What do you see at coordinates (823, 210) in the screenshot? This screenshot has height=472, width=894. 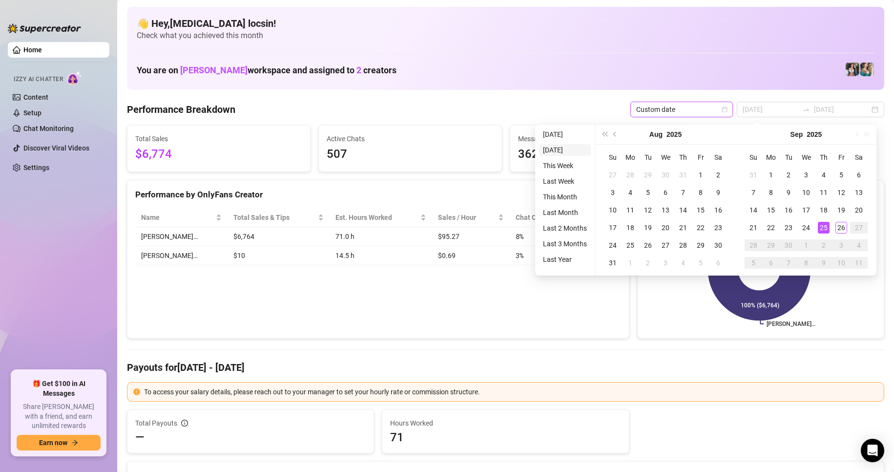 I see `td: 2025-09-18` at bounding box center [823, 210].